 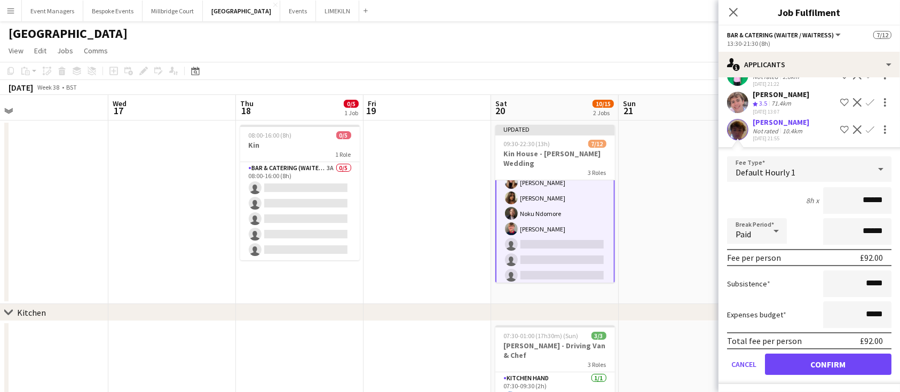 What do you see at coordinates (118, 110) in the screenshot?
I see `span: 17` at bounding box center [118, 110].